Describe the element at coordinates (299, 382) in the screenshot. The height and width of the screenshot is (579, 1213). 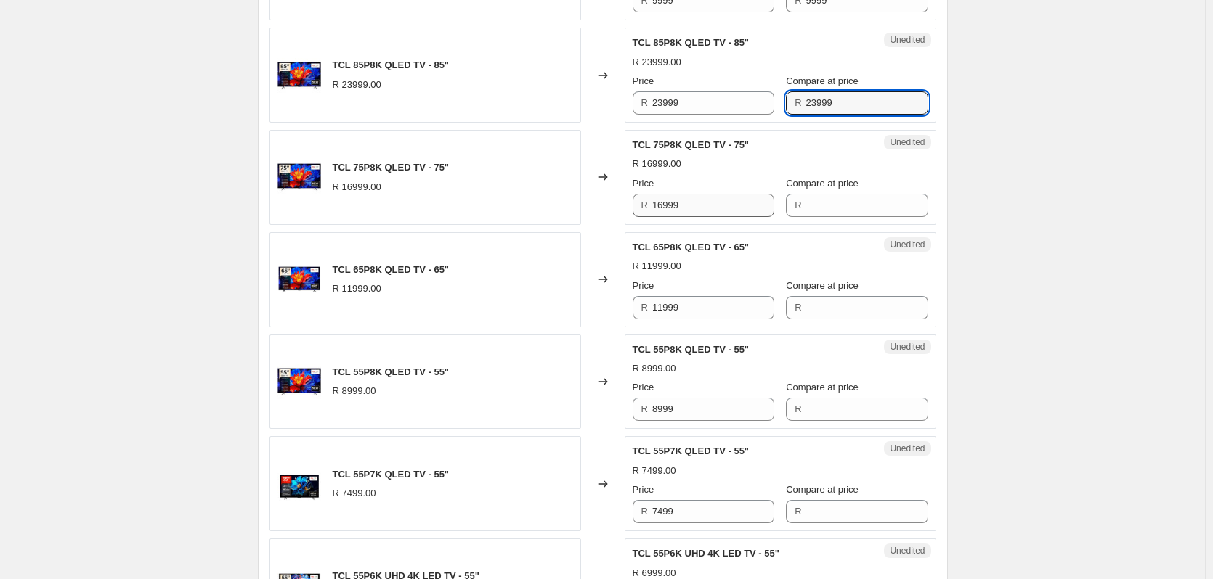
I see `img: 55p8k_80x.jpg` at that location.